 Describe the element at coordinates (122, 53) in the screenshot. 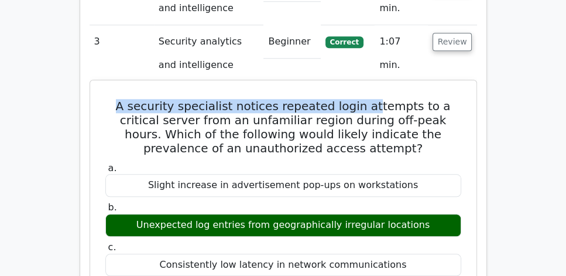

I see `td: 3` at that location.